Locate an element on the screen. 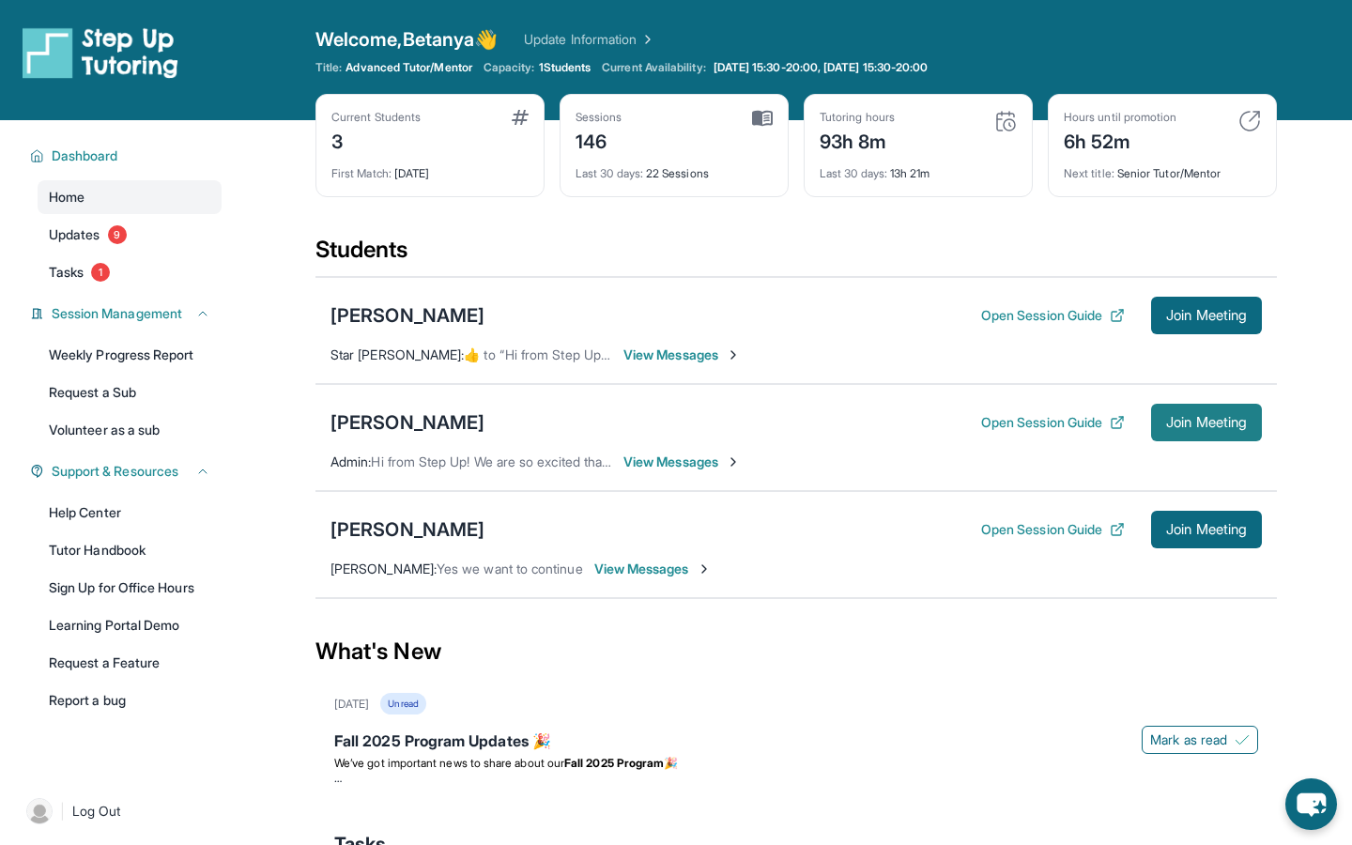  div: Tutoring hours is located at coordinates (857, 117).